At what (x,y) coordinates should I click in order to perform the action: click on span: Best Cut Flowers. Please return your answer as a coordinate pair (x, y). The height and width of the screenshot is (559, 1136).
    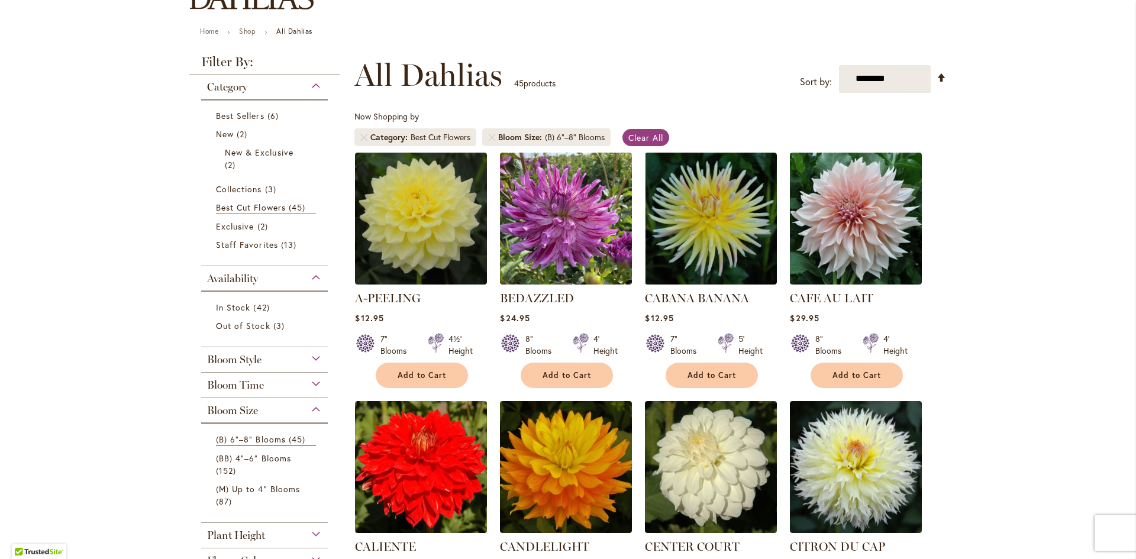
    Looking at the image, I should click on (251, 207).